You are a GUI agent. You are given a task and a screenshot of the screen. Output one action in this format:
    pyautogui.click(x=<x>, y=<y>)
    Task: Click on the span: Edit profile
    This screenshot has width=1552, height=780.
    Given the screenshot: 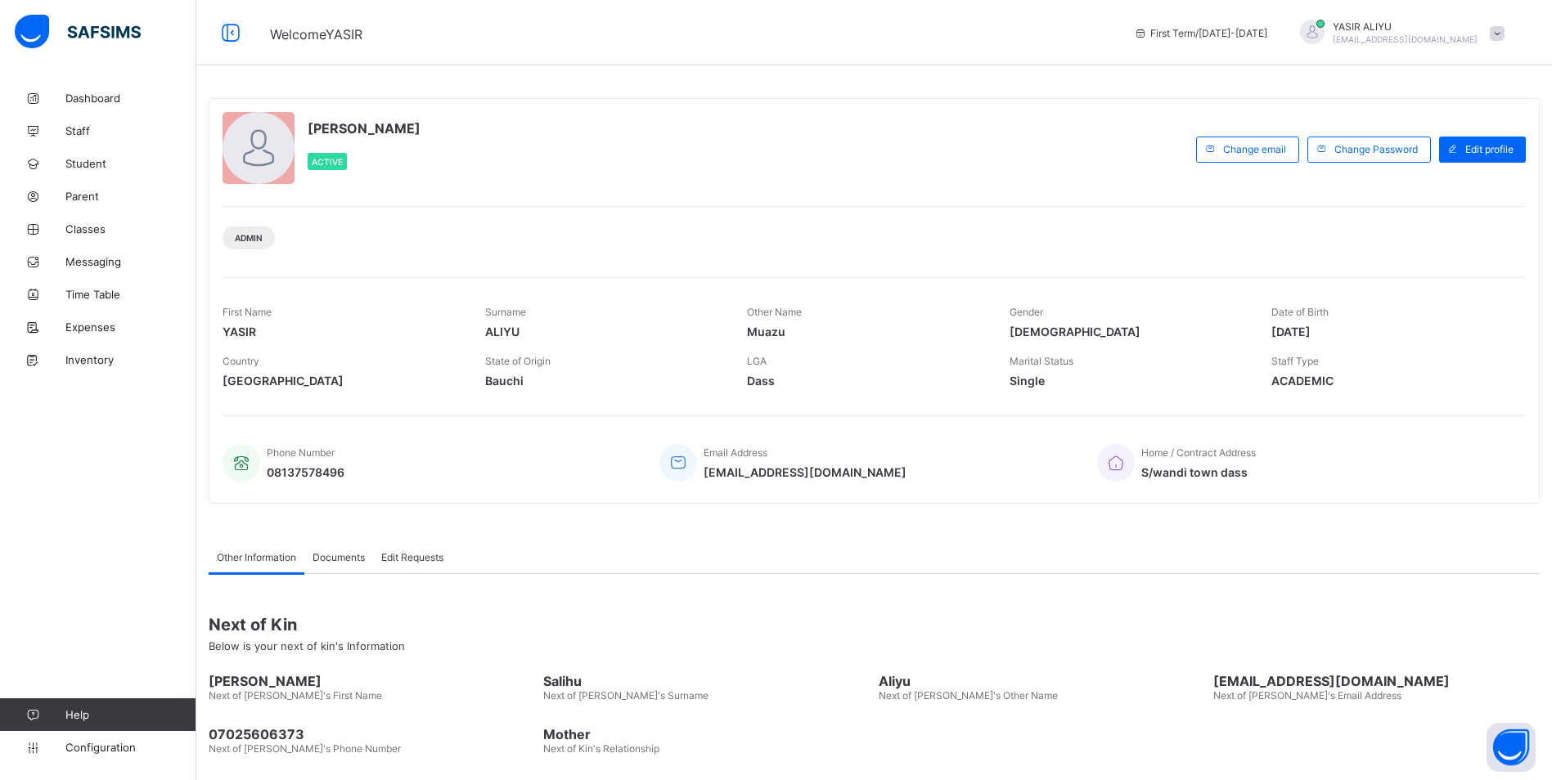 What is the action you would take?
    pyautogui.click(x=1489, y=149)
    